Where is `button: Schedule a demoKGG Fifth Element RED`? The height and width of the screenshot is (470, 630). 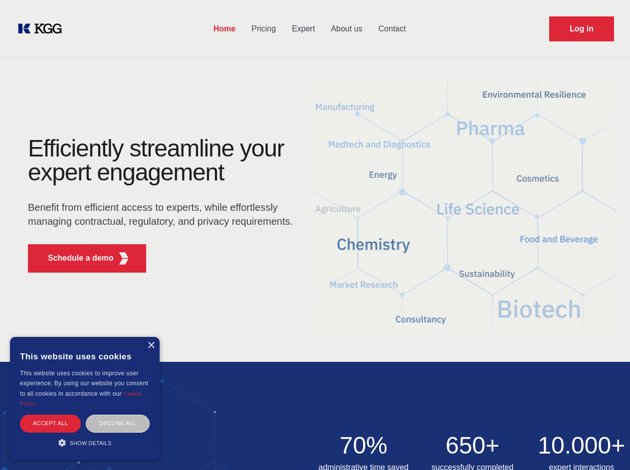 button: Schedule a demoKGG Fifth Element RED is located at coordinates (87, 258).